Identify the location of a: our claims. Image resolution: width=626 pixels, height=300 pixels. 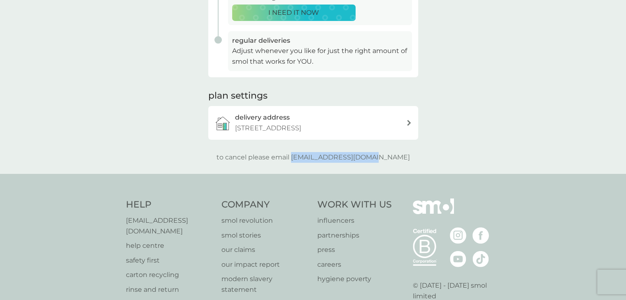
(265, 250).